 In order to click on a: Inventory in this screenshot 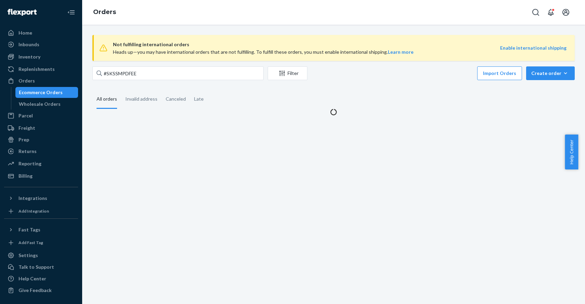, I will do `click(41, 57)`.